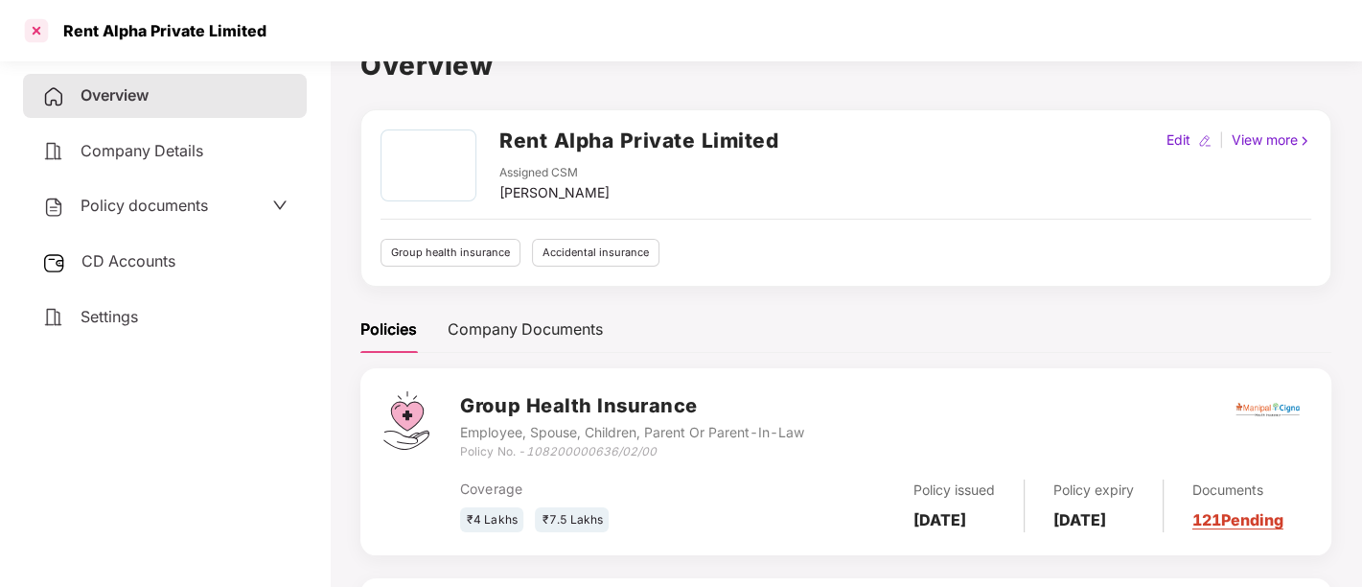 This screenshot has width=1362, height=587. I want to click on span: down, so click(280, 205).